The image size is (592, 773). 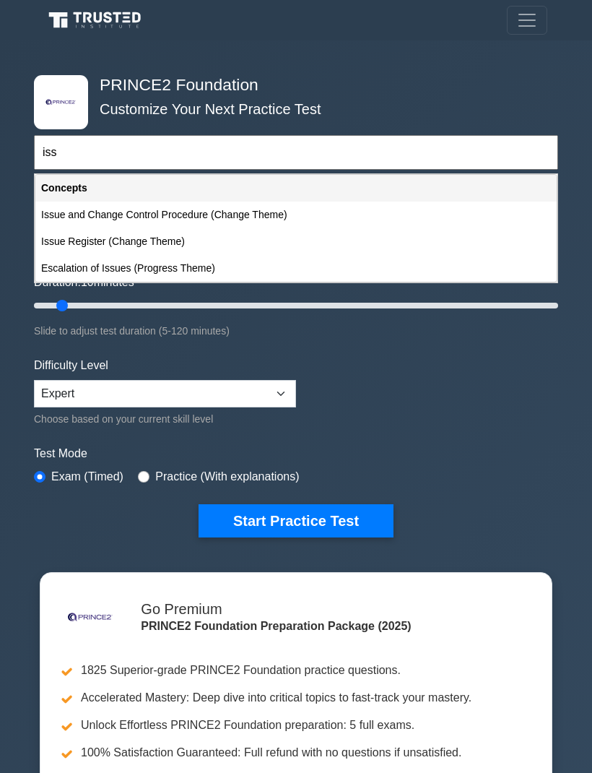 What do you see at coordinates (296, 453) in the screenshot?
I see `label: Test Mode` at bounding box center [296, 453].